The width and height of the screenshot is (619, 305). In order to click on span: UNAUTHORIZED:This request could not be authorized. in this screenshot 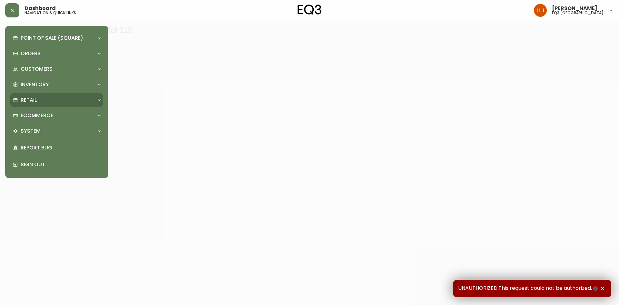, I will do `click(529, 288)`.